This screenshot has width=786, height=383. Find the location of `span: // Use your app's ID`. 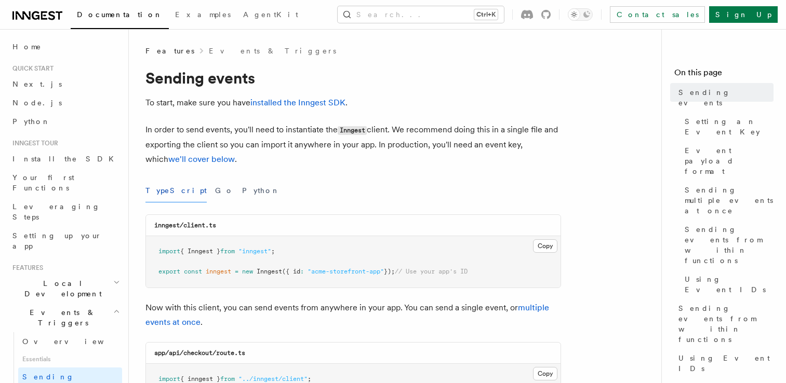

span: // Use your app's ID is located at coordinates (431, 272).